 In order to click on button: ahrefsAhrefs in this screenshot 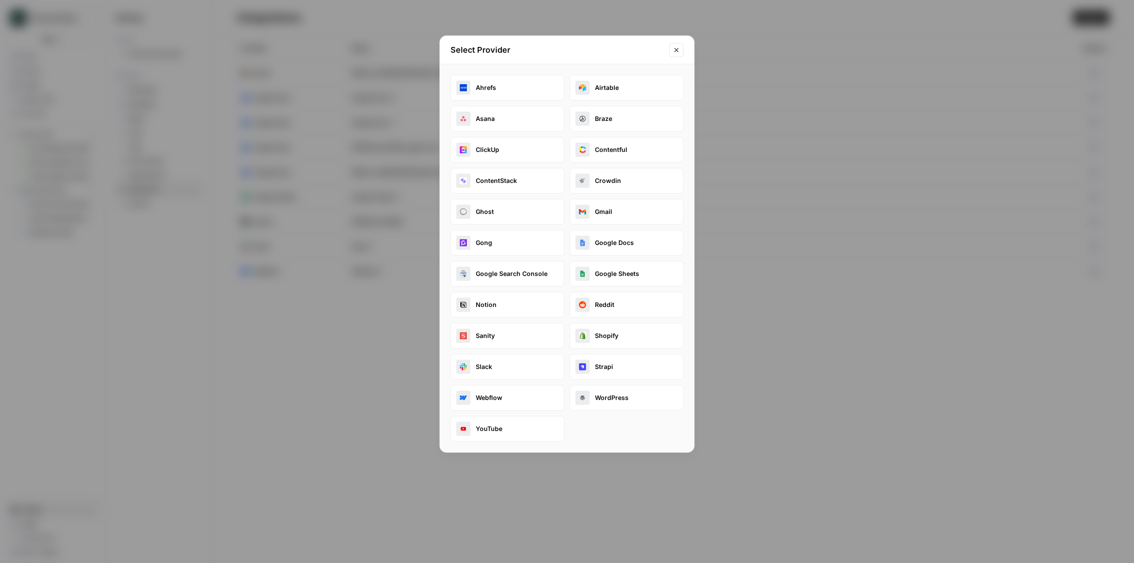, I will do `click(507, 88)`.